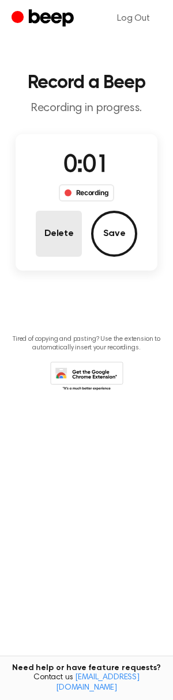  What do you see at coordinates (114, 234) in the screenshot?
I see `button: Save Audio Record` at bounding box center [114, 234].